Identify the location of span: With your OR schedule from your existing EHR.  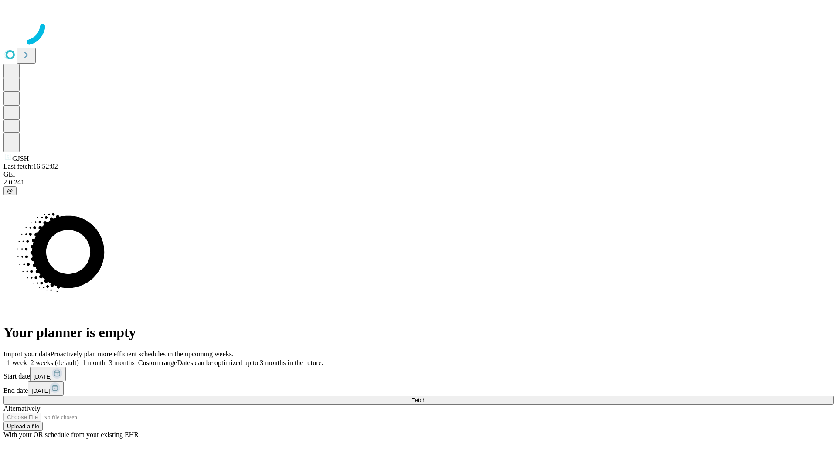
(71, 434).